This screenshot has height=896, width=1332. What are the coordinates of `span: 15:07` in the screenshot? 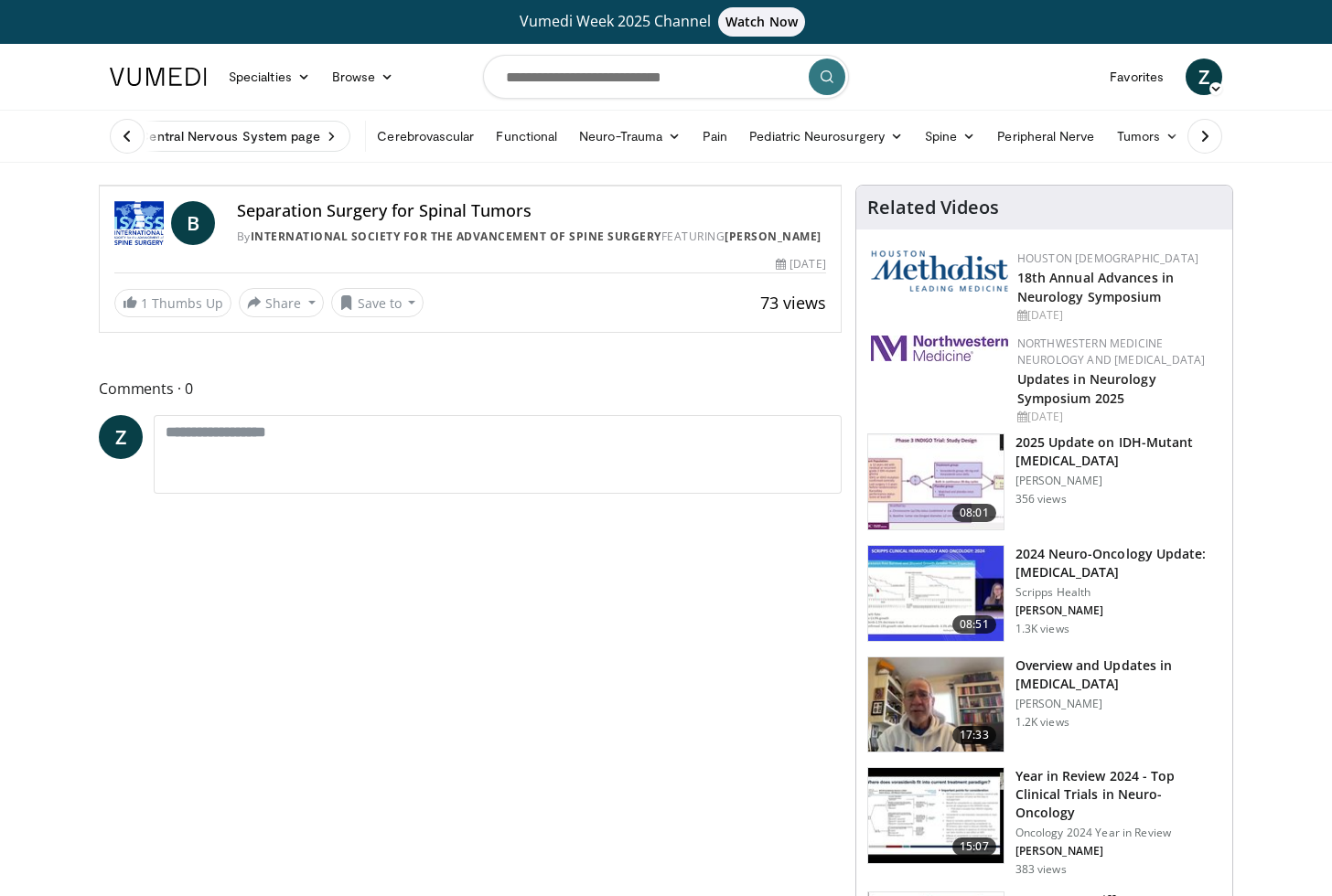 It's located at (974, 846).